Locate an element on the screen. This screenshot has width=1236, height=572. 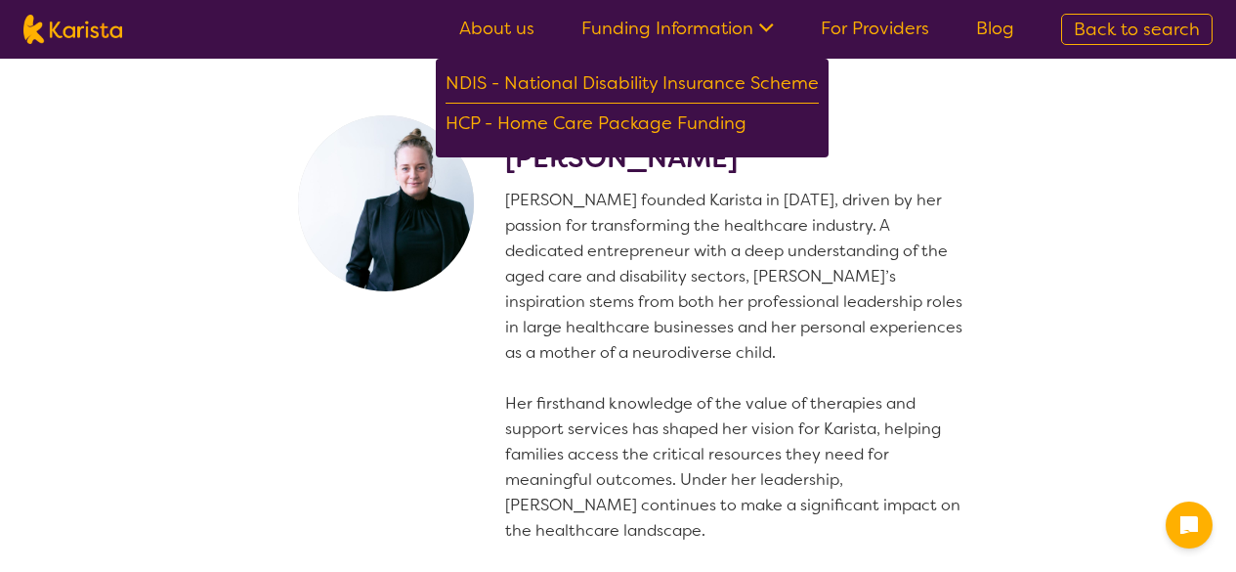
div: NDIS - National Disability Insurance Scheme is located at coordinates (632, 86).